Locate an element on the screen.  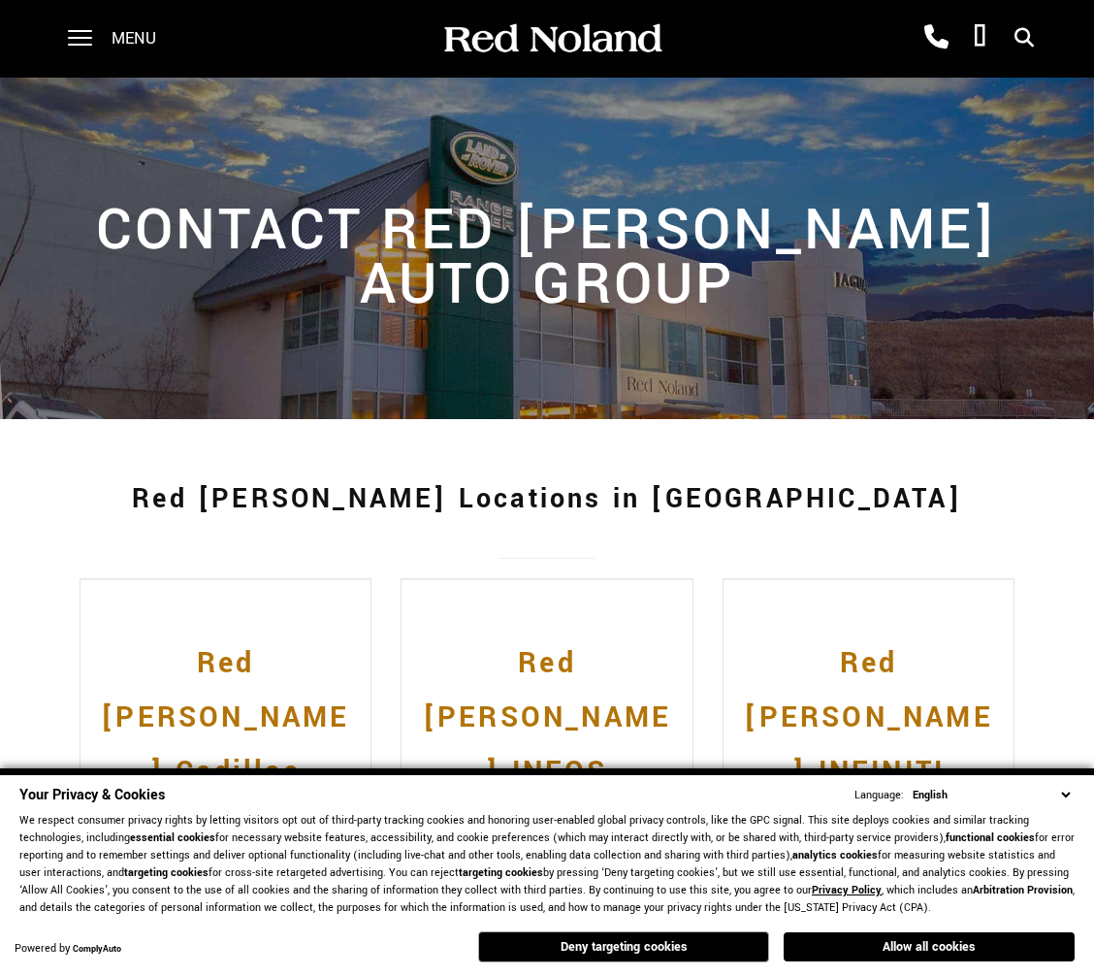
button: Allow all cookies is located at coordinates (929, 947).